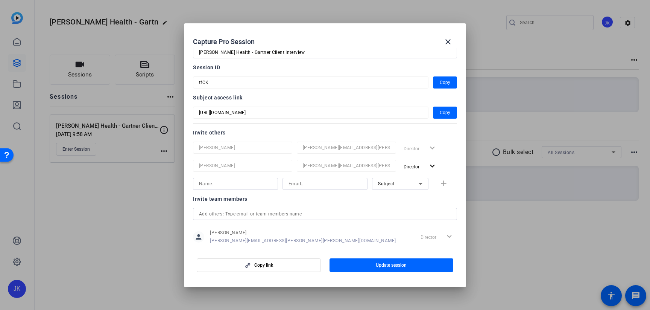  I want to click on span: Update session, so click(391, 265).